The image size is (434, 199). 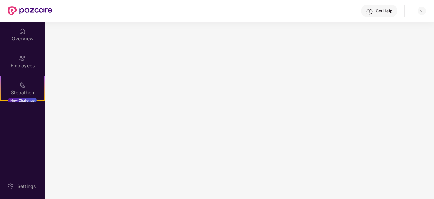 I want to click on img: svg+xml;base64,PHN2ZyB4bWxucz0iaHR0cDovL3d3dy53My5vcmcvMjAwMC9zdmciIHdpZHRoPSIyMSIgaGVpZ2h0PSIyMC..., so click(x=22, y=85).